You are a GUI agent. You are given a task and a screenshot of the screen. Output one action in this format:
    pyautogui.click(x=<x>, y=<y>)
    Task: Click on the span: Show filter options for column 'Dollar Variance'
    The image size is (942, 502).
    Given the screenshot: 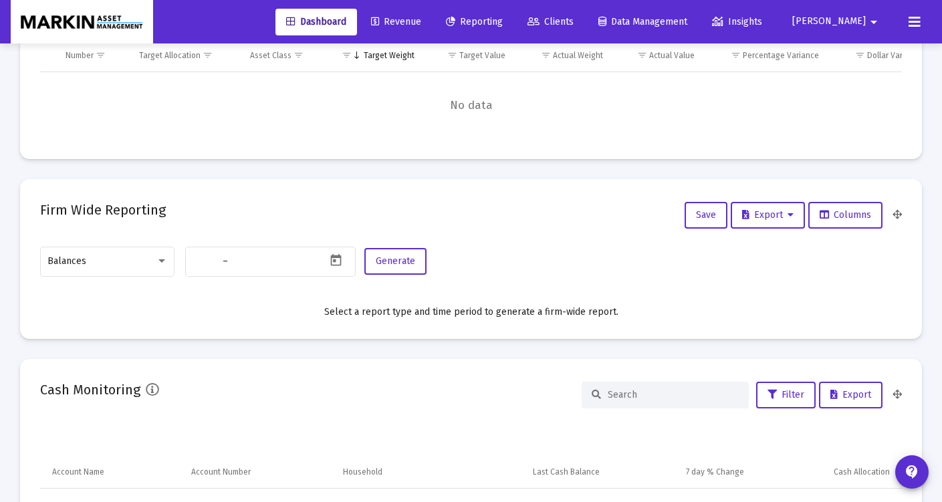 What is the action you would take?
    pyautogui.click(x=860, y=55)
    